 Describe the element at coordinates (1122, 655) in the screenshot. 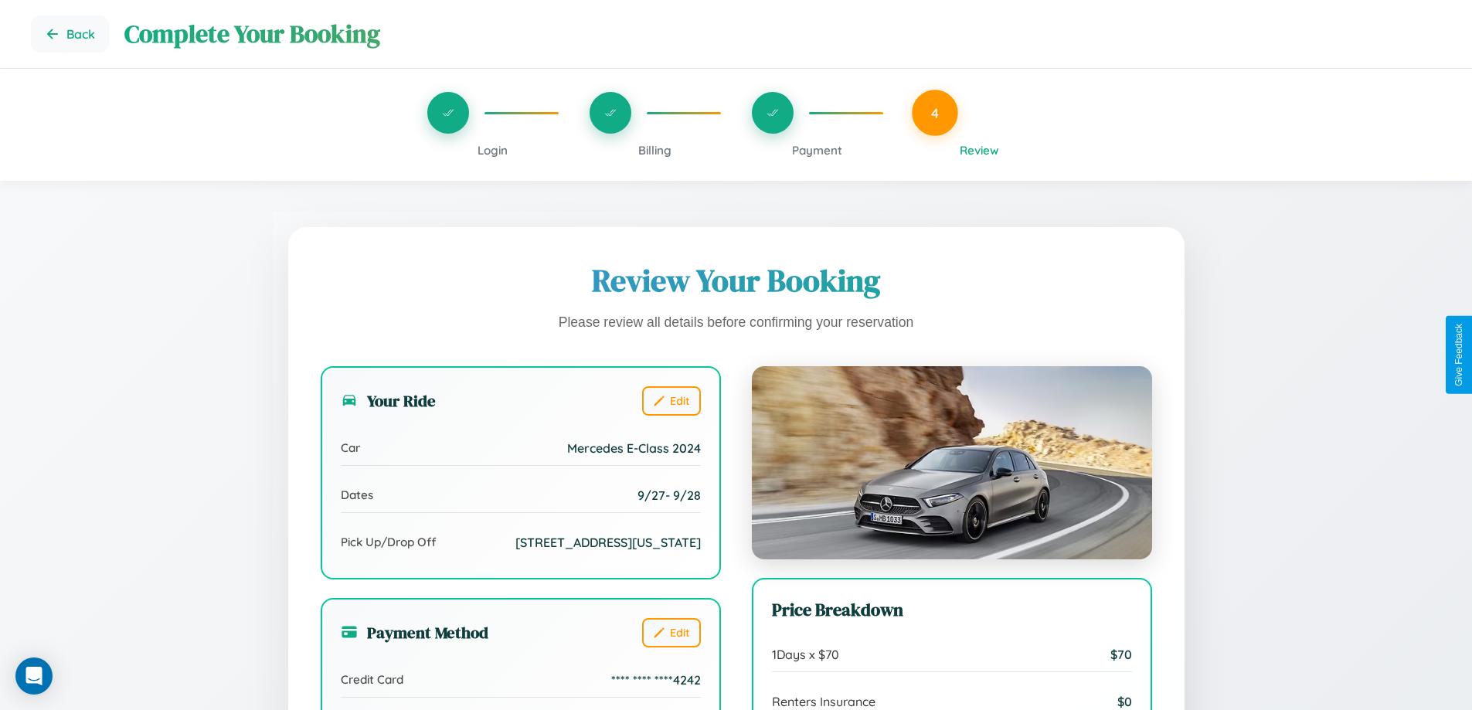

I see `span: $ 70` at that location.